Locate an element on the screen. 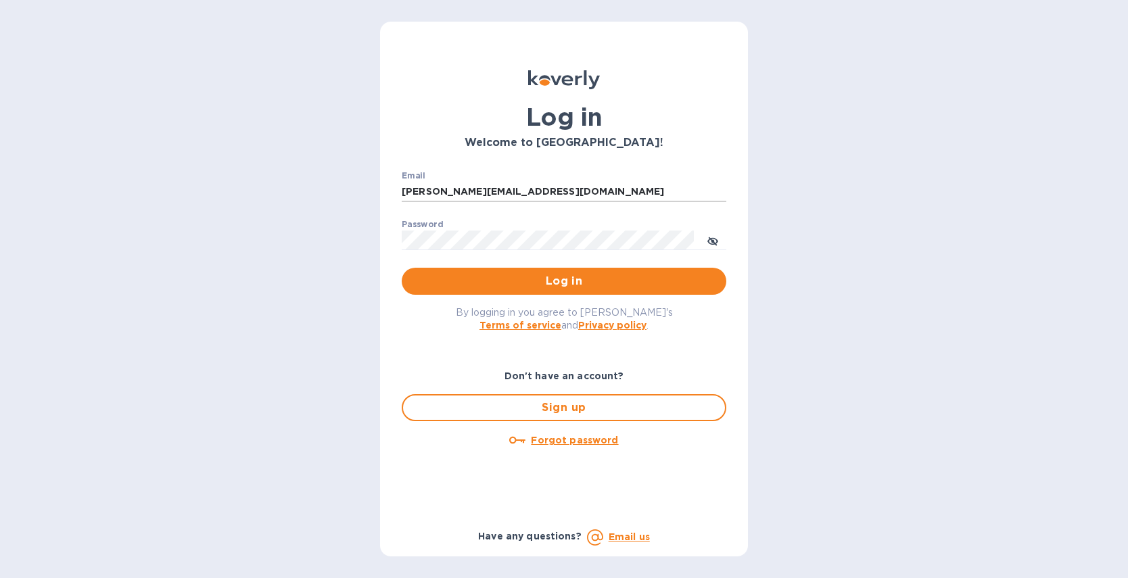 The height and width of the screenshot is (578, 1128). b: Don't have an account? is located at coordinates (564, 376).